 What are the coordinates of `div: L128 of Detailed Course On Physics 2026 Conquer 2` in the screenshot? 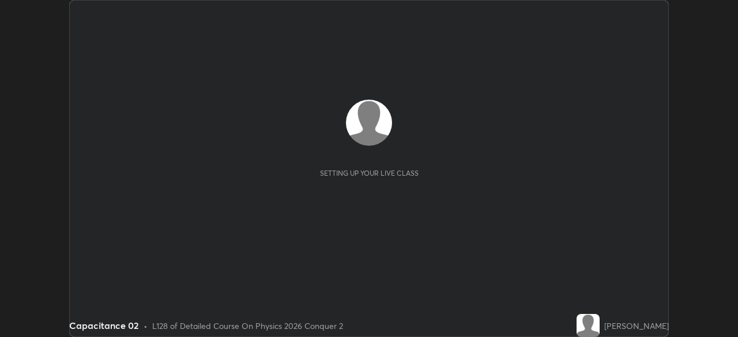 It's located at (247, 326).